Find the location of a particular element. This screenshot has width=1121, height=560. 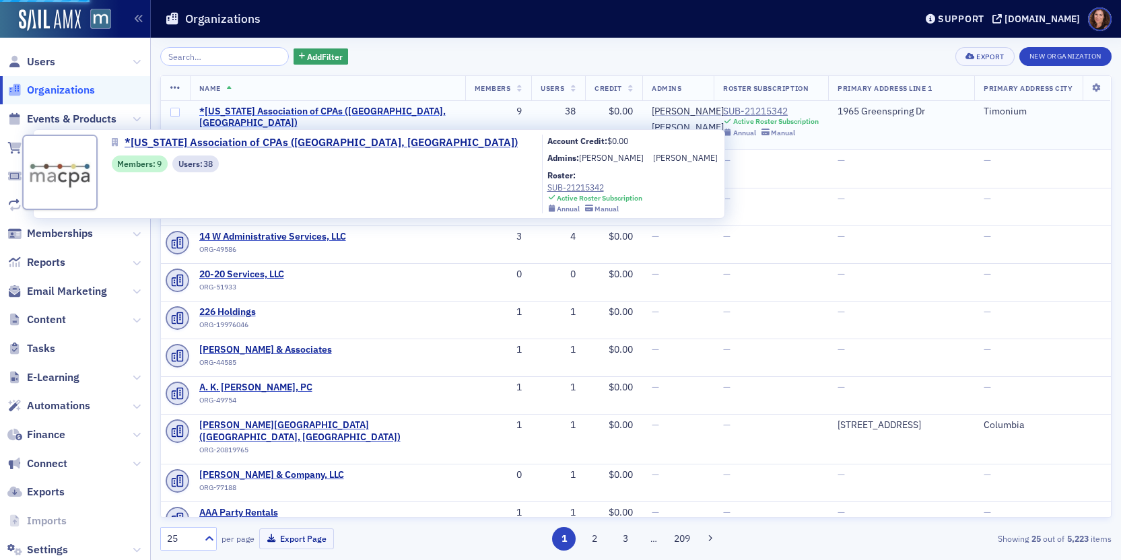

a: 226 Holdings is located at coordinates (261, 312).